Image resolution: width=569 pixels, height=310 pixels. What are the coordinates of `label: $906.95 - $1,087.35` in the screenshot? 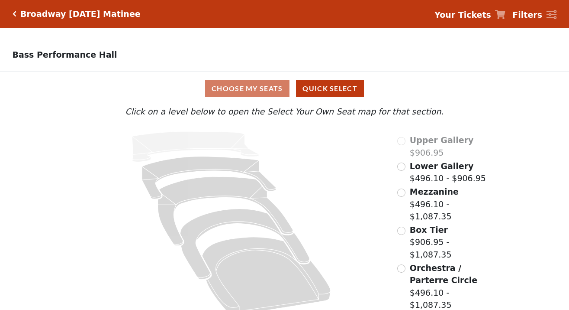 It's located at (451, 242).